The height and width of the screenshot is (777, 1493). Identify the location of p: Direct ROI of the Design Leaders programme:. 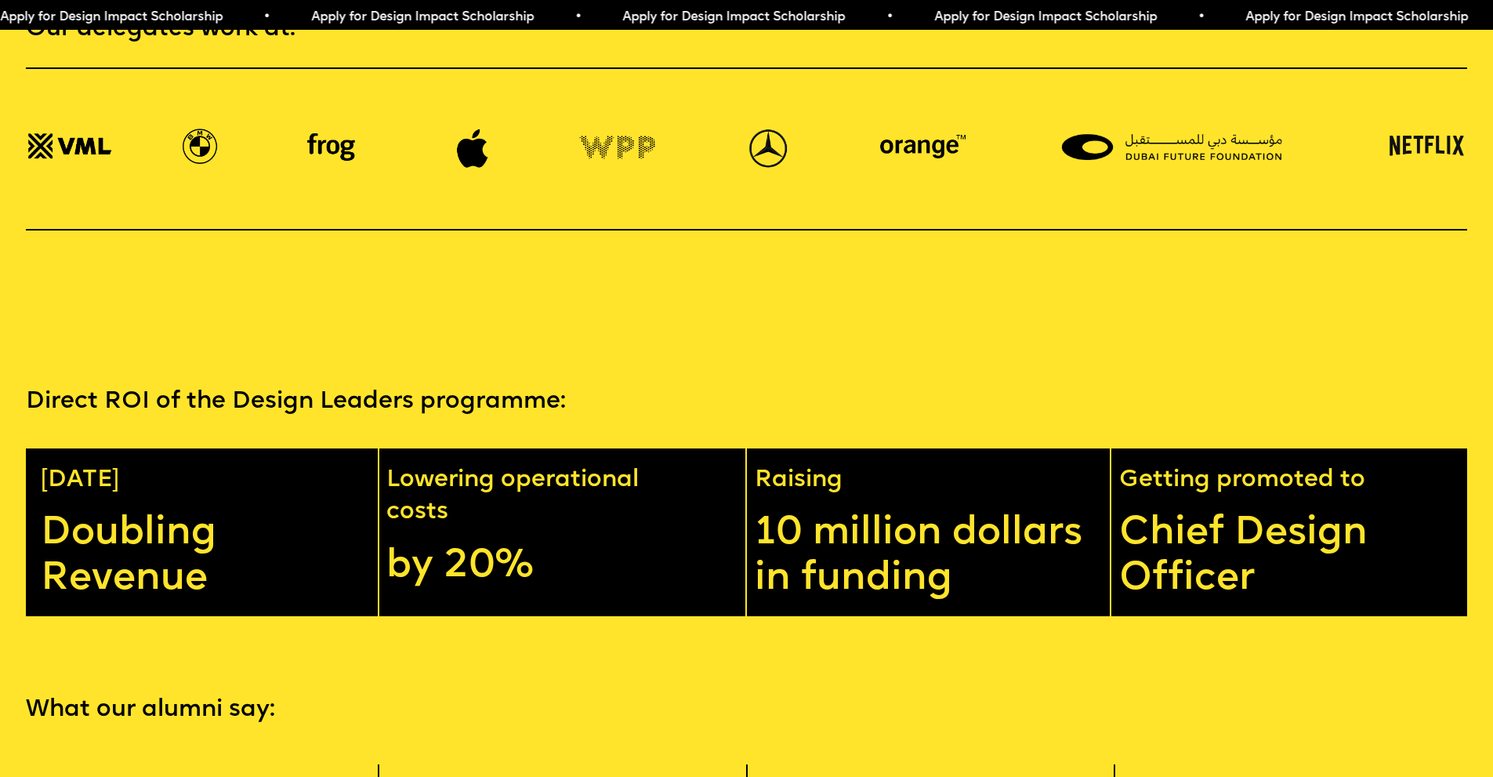
(746, 402).